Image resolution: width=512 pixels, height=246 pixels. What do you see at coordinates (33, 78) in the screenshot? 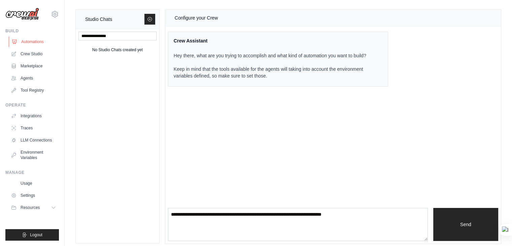
I see `a: Agents` at bounding box center [33, 78].